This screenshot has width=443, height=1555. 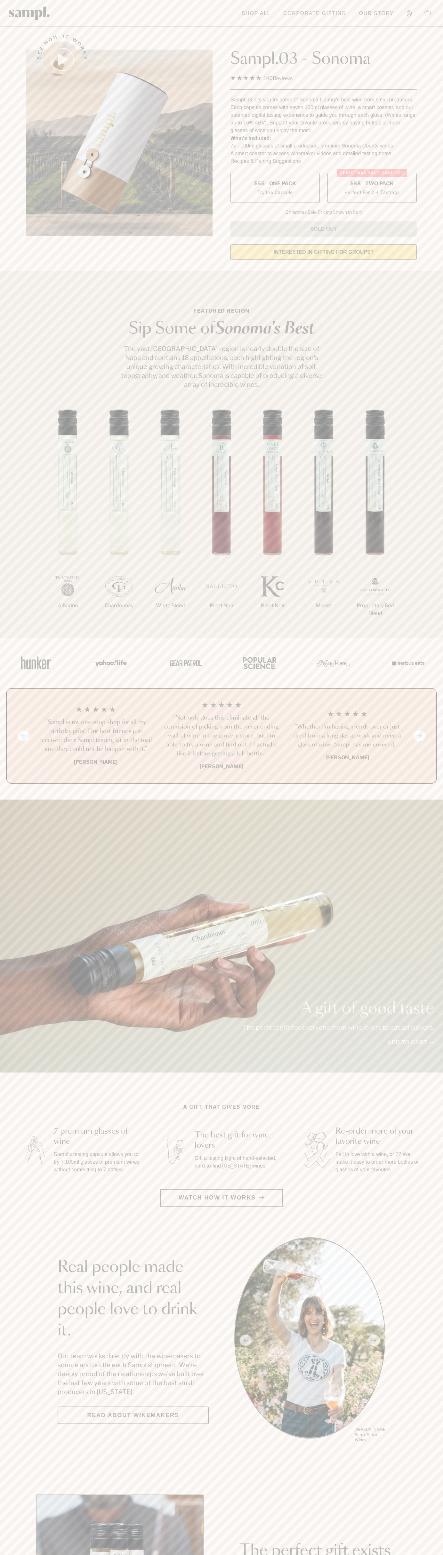 I want to click on span: Reviews, so click(x=283, y=78).